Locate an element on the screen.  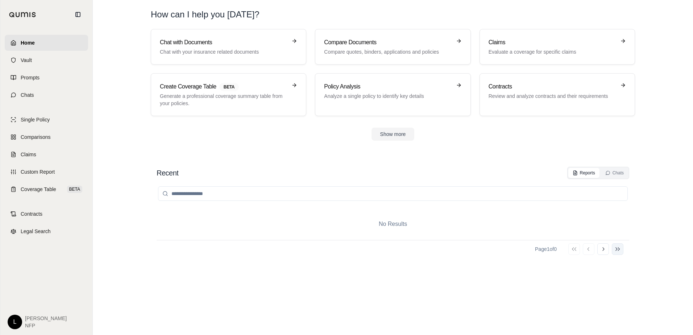
a: Chat with DocumentsChat with your insurance related documents is located at coordinates (228, 47).